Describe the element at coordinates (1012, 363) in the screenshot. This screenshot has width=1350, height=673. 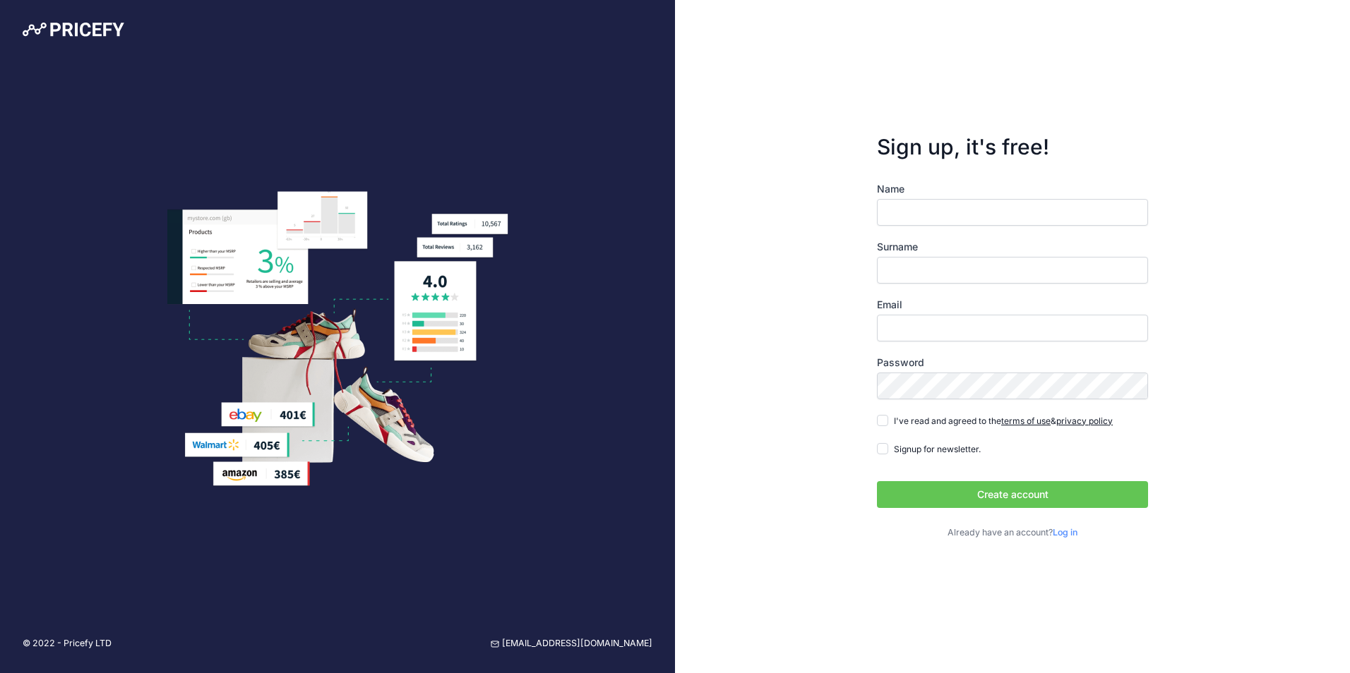
I see `label: Password` at that location.